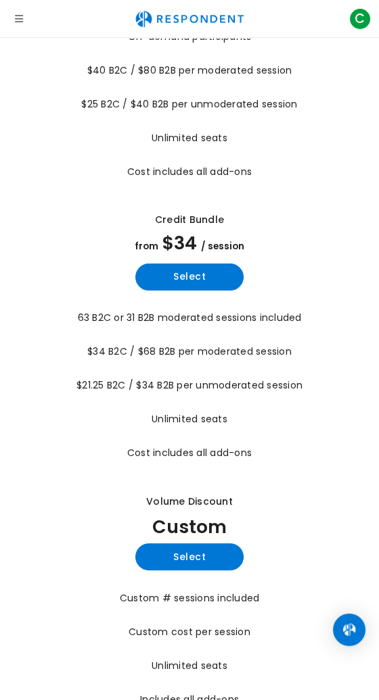  What do you see at coordinates (189, 104) in the screenshot?
I see `dd: $25 B2C / $40 B2B per unmoderated session` at bounding box center [189, 104].